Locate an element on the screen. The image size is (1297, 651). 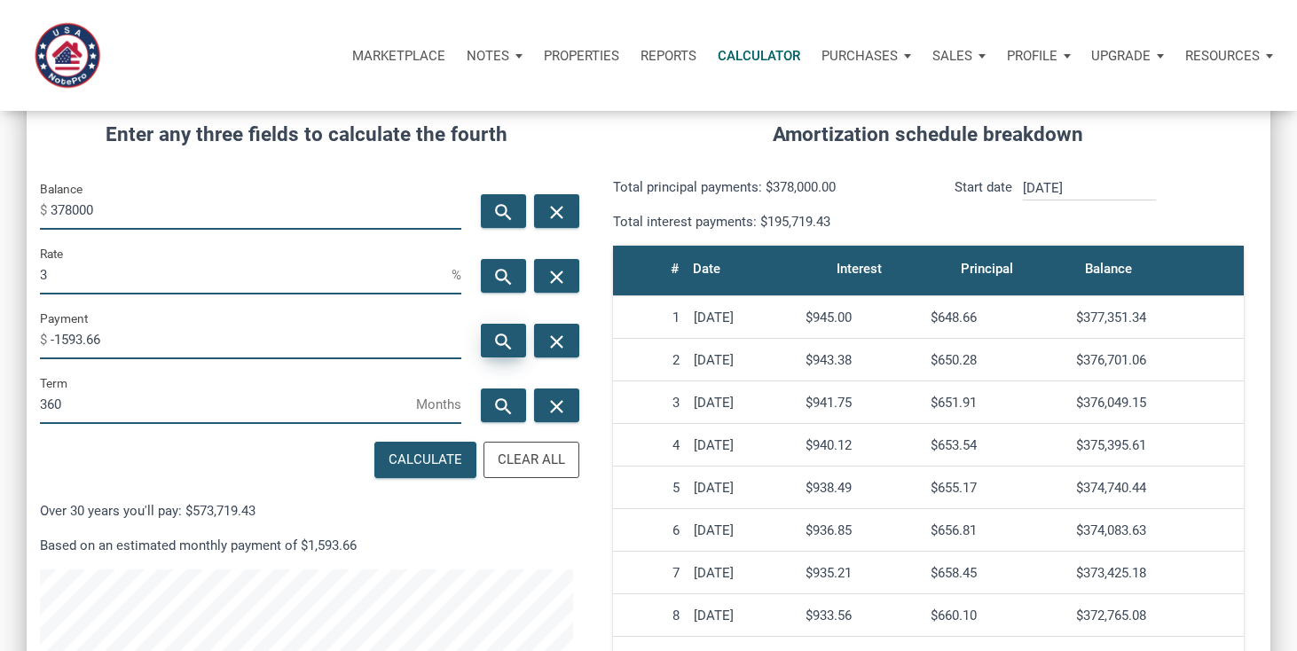
a: Calculator is located at coordinates (758, 56).